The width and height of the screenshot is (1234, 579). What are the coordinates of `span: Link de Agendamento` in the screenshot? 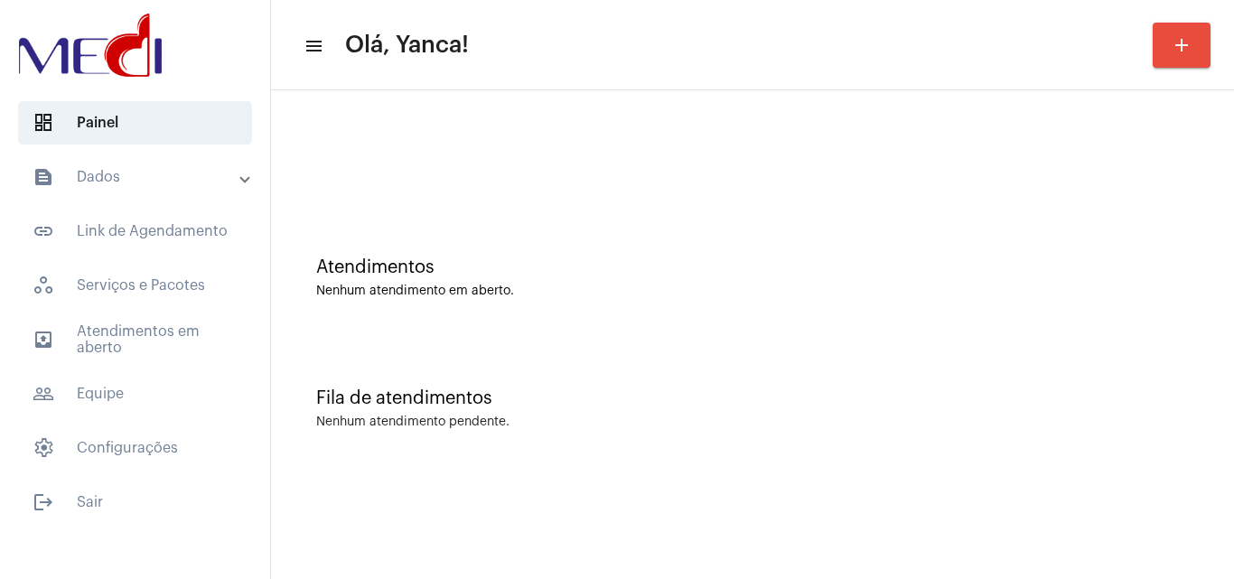 It's located at (135, 231).